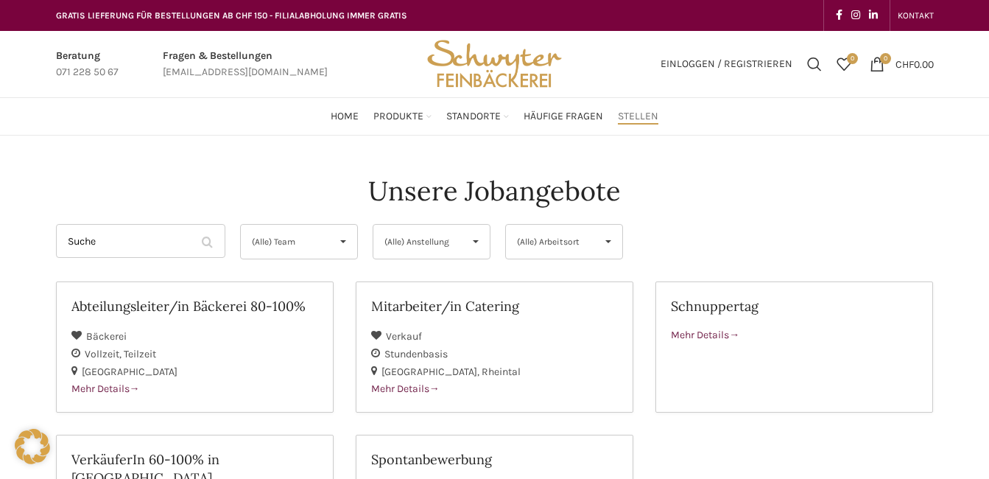 This screenshot has width=989, height=479. Describe the element at coordinates (902, 64) in the screenshot. I see `a: 0 CHF0.00` at that location.